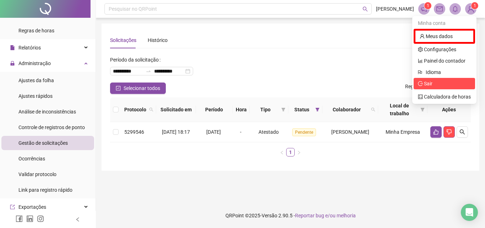 This screenshot has width=485, height=228. What do you see at coordinates (12, 63) in the screenshot?
I see `span: lock` at bounding box center [12, 63].